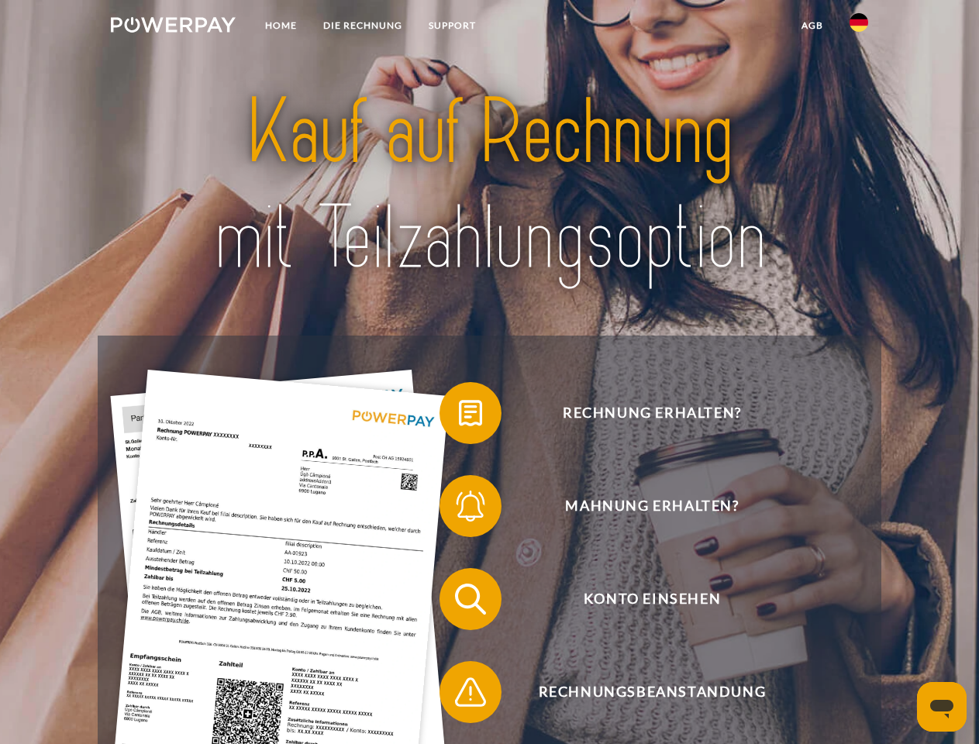  I want to click on img: title-powerpay_de.svg, so click(489, 185).